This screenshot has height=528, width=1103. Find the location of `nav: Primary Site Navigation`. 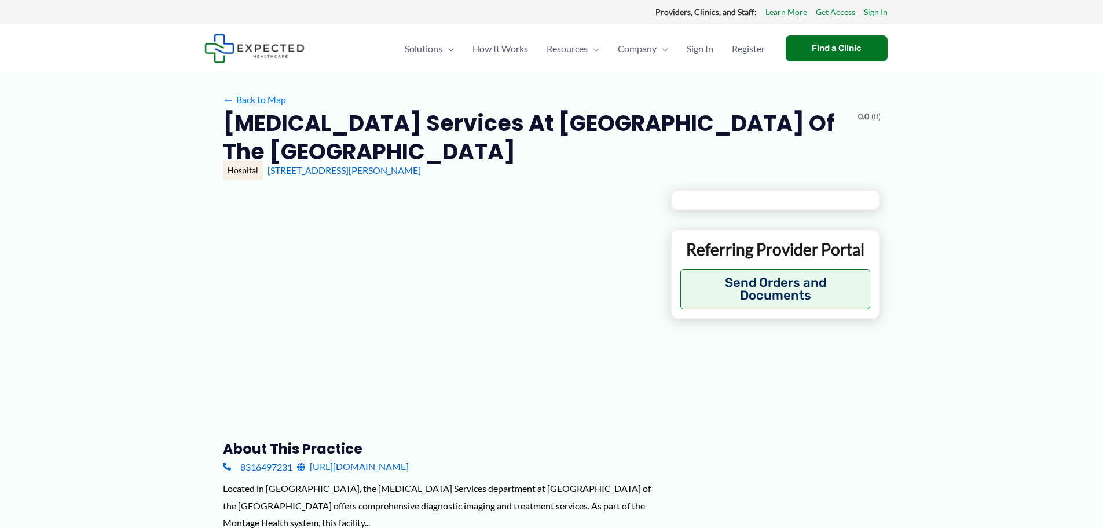

nav: Primary Site Navigation is located at coordinates (585, 49).